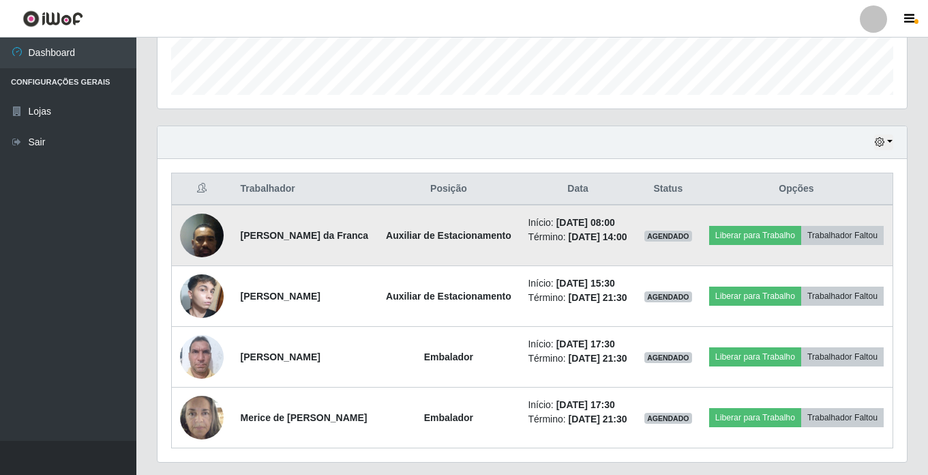 This screenshot has height=475, width=928. Describe the element at coordinates (52, 18) in the screenshot. I see `img: CoreUI Logo` at that location.